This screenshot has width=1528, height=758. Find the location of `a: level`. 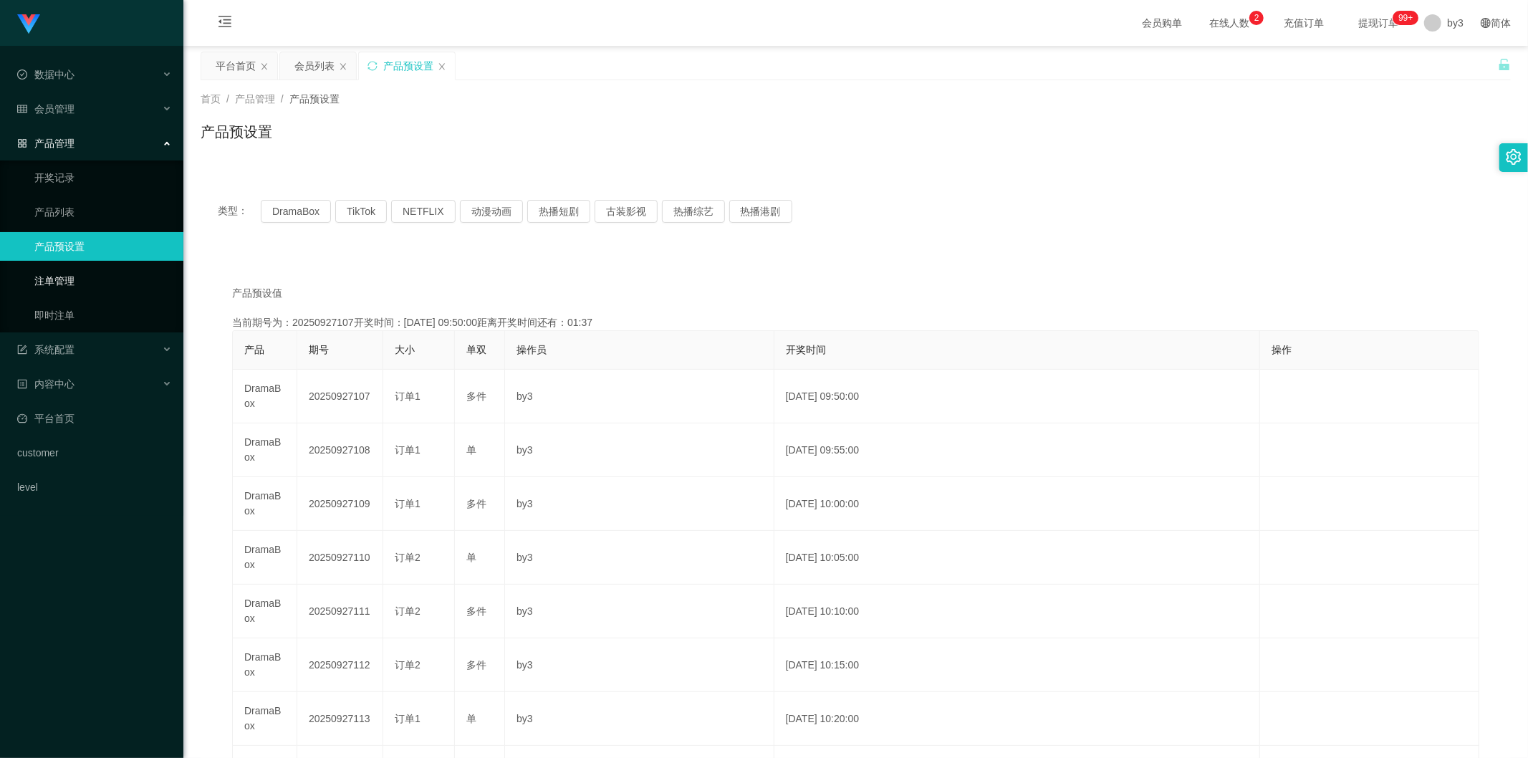

a: level is located at coordinates (95, 487).